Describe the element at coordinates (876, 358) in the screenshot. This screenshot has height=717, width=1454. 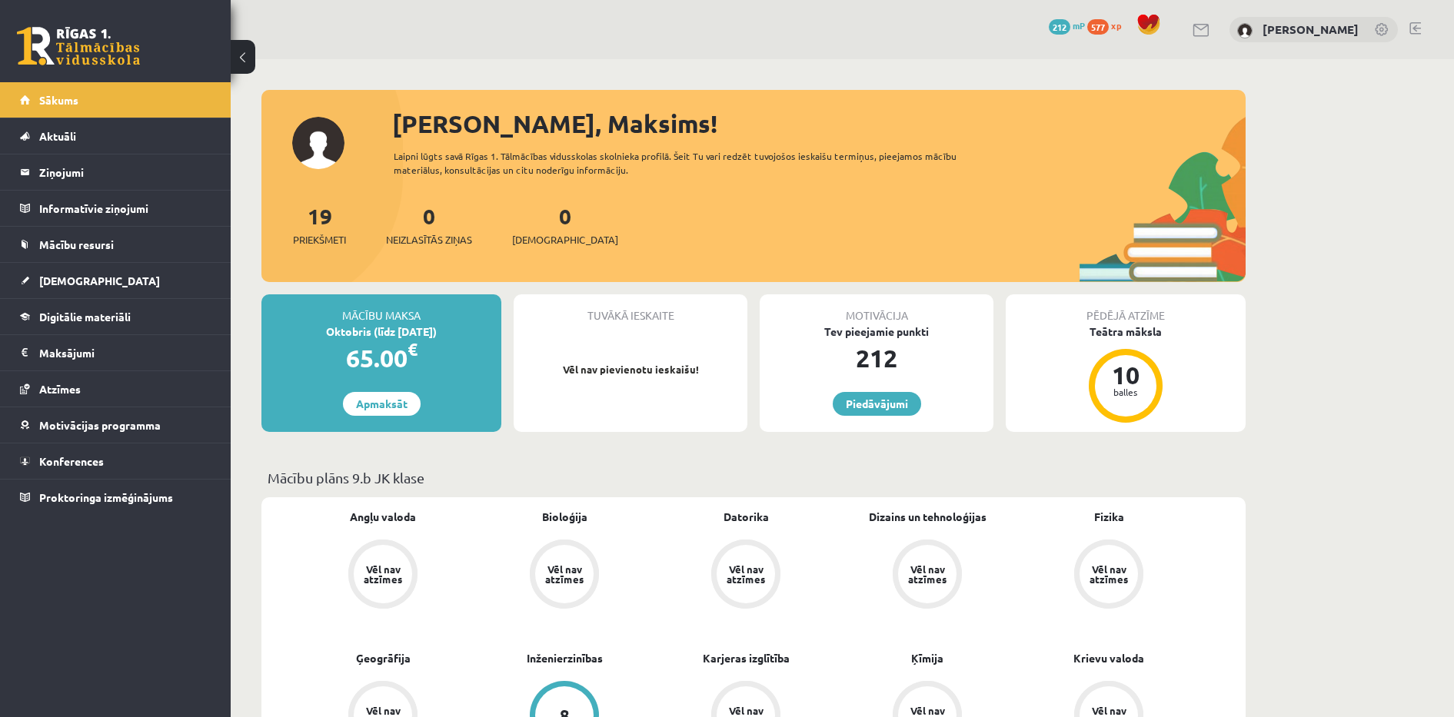
I see `div: 212` at that location.